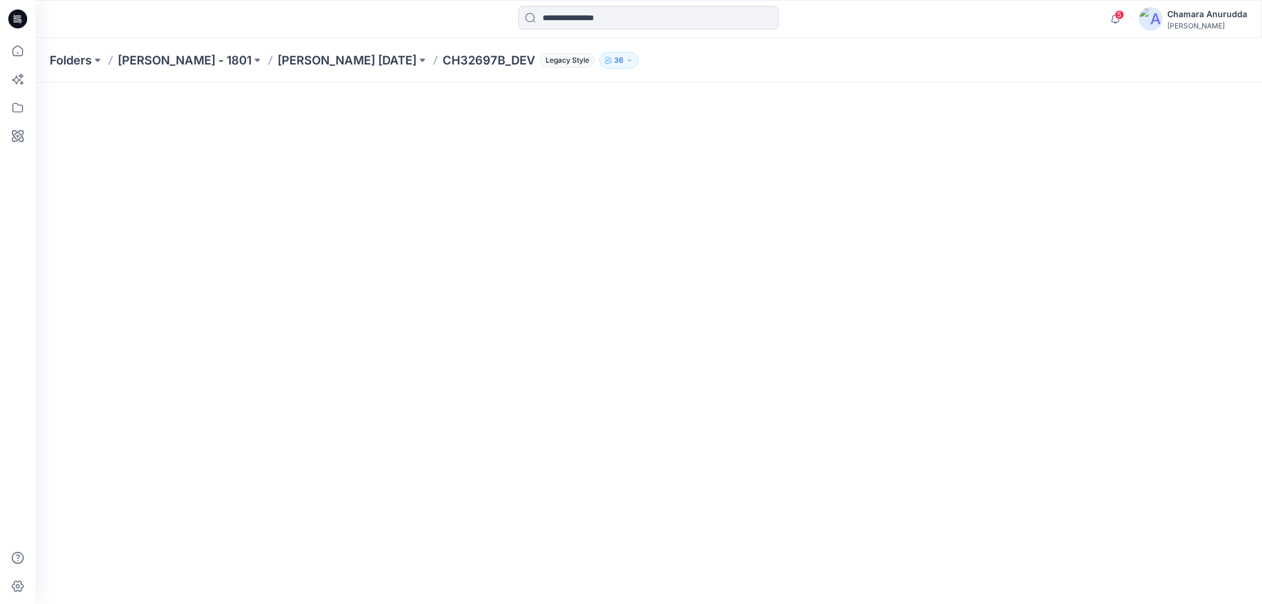 The image size is (1262, 604). I want to click on span: 5, so click(1120, 15).